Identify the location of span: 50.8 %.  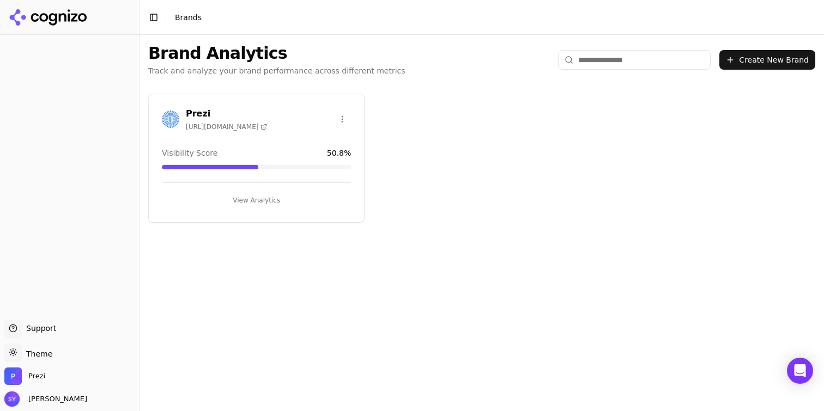
(339, 153).